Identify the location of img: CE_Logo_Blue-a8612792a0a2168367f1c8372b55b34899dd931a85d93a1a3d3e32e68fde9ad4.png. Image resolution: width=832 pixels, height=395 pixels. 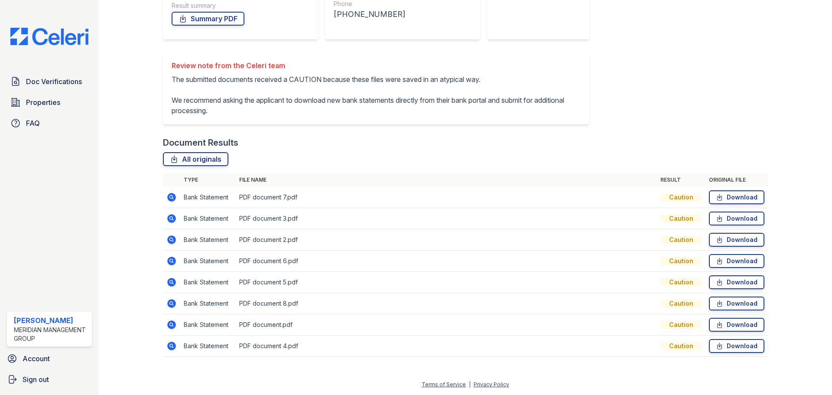
(49, 36).